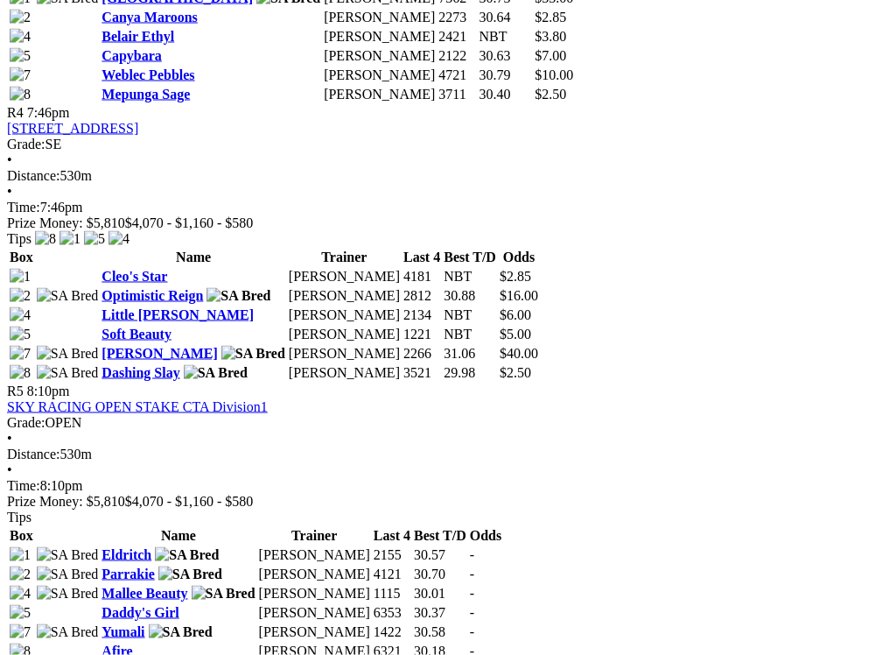  What do you see at coordinates (440, 632) in the screenshot?
I see `td: 30.58` at bounding box center [440, 632].